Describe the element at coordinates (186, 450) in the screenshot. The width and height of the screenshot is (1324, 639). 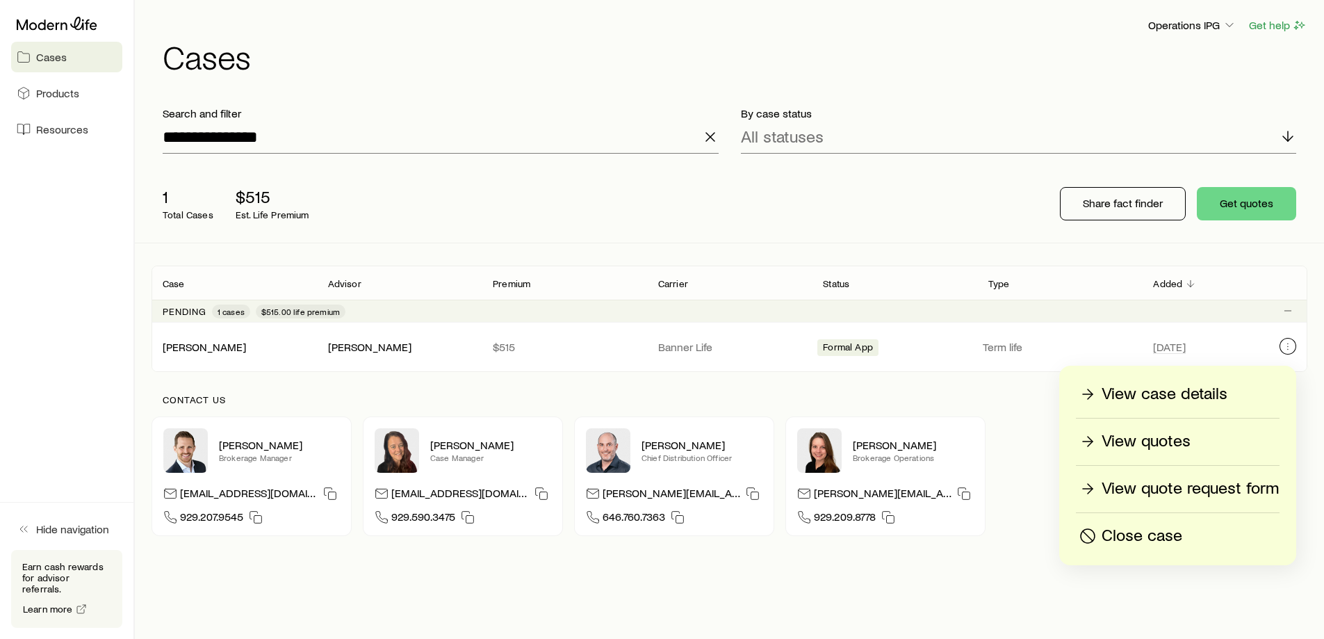
I see `img: Nick Weiler` at that location.